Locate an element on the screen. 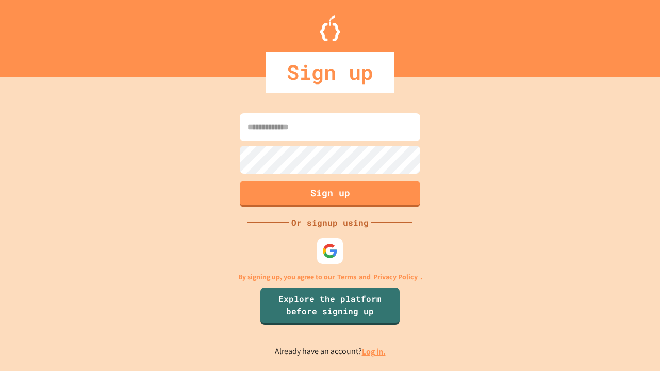 The height and width of the screenshot is (371, 660). img: google-icon.svg is located at coordinates (330, 251).